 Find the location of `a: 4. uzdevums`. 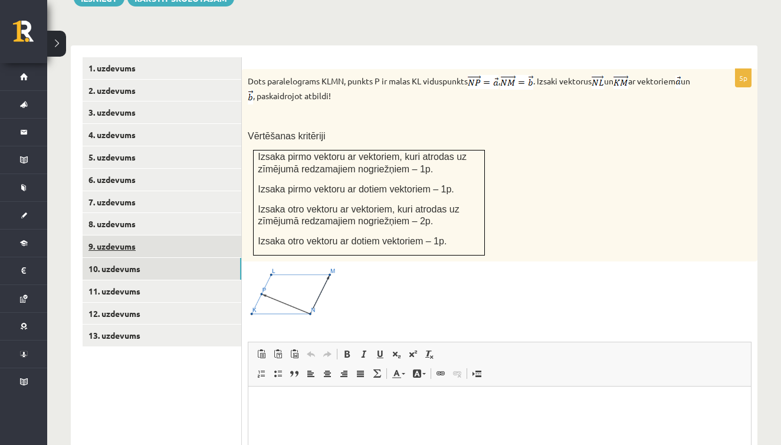

a: 4. uzdevums is located at coordinates (162, 134).